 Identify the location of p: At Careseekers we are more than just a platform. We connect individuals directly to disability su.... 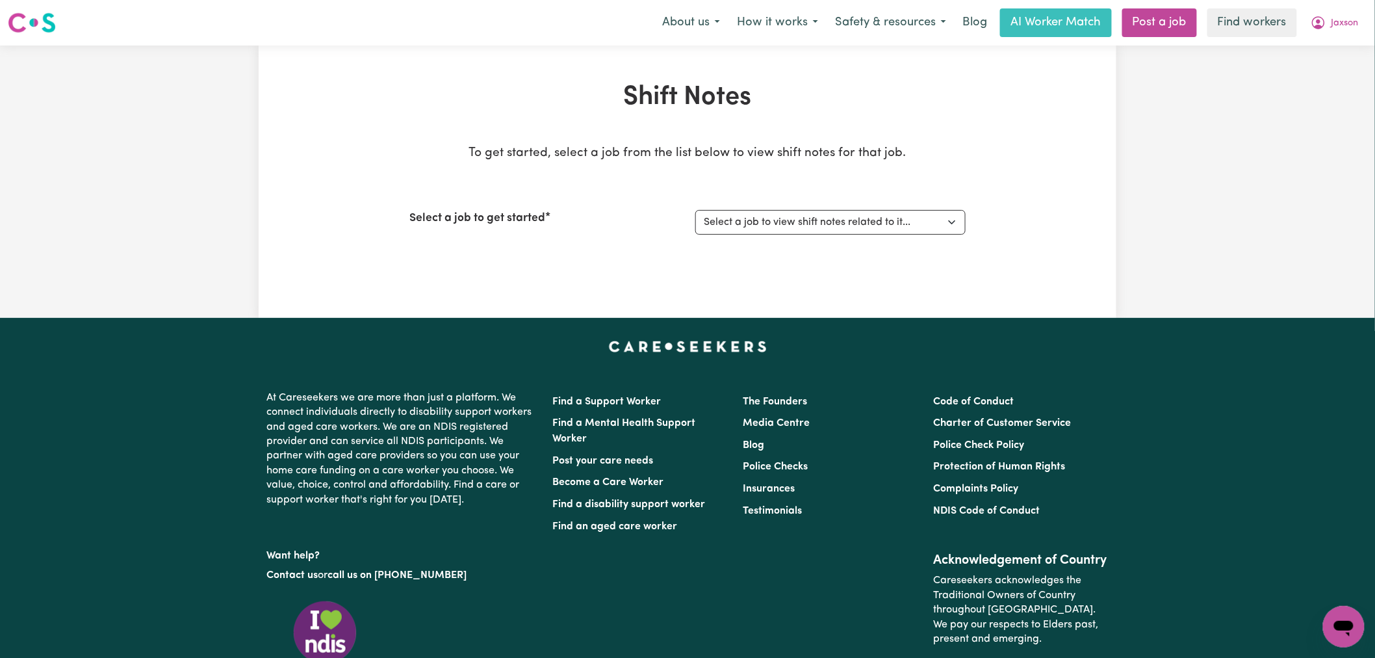
(402, 449).